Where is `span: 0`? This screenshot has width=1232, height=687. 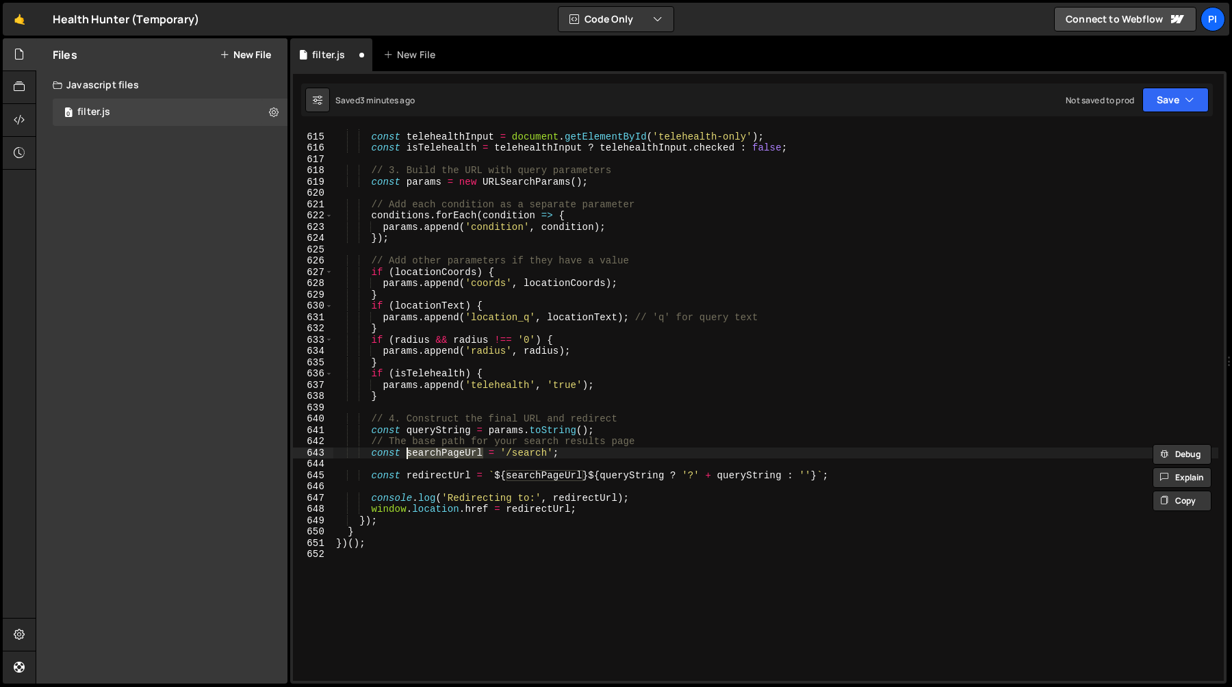 span: 0 is located at coordinates (68, 114).